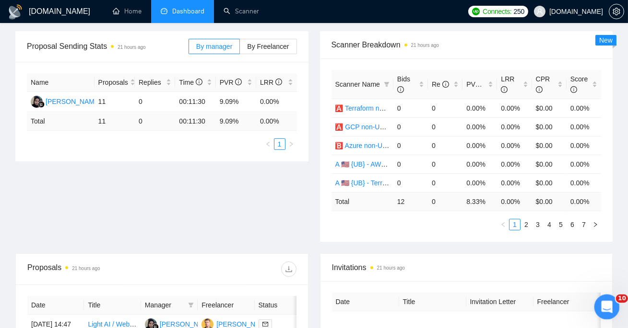  I want to click on td: 9.09 %, so click(236, 121).